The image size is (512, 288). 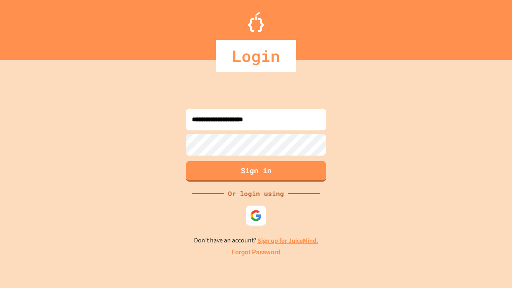 I want to click on button: Sign in, so click(x=256, y=171).